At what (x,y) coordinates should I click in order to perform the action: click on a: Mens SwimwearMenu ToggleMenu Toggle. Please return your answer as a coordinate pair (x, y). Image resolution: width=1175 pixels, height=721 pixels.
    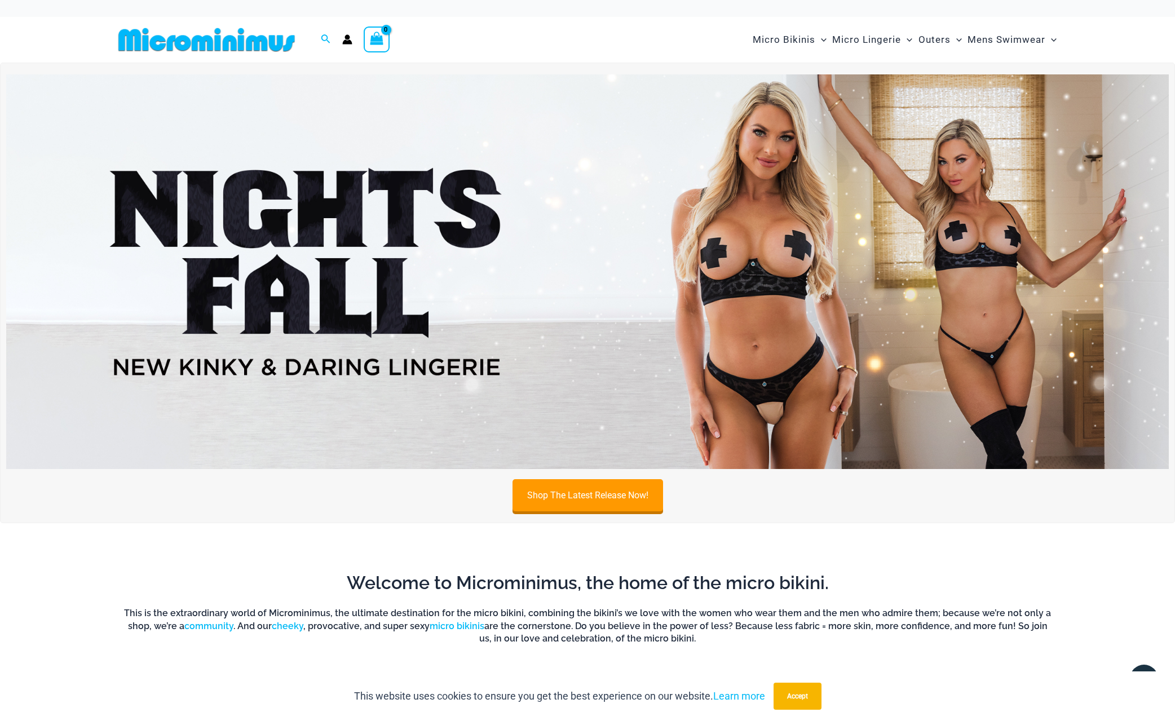
    Looking at the image, I should click on (1012, 39).